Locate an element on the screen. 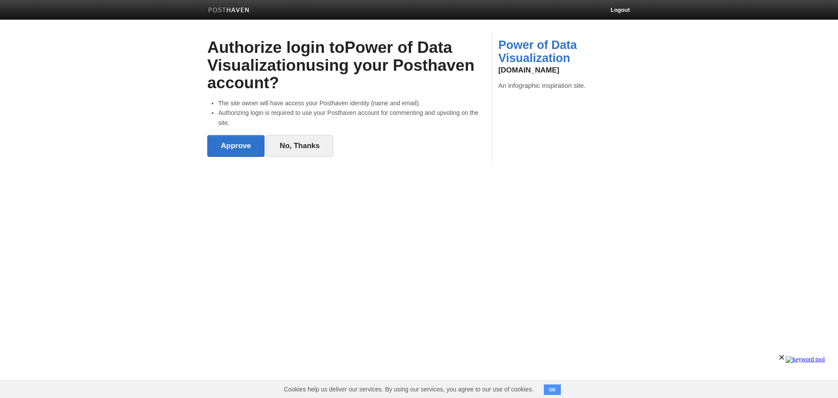 The image size is (838, 398). li: Authorizing login is required to use your Posthaven account for commenting and upvoting on the site. is located at coordinates (351, 117).